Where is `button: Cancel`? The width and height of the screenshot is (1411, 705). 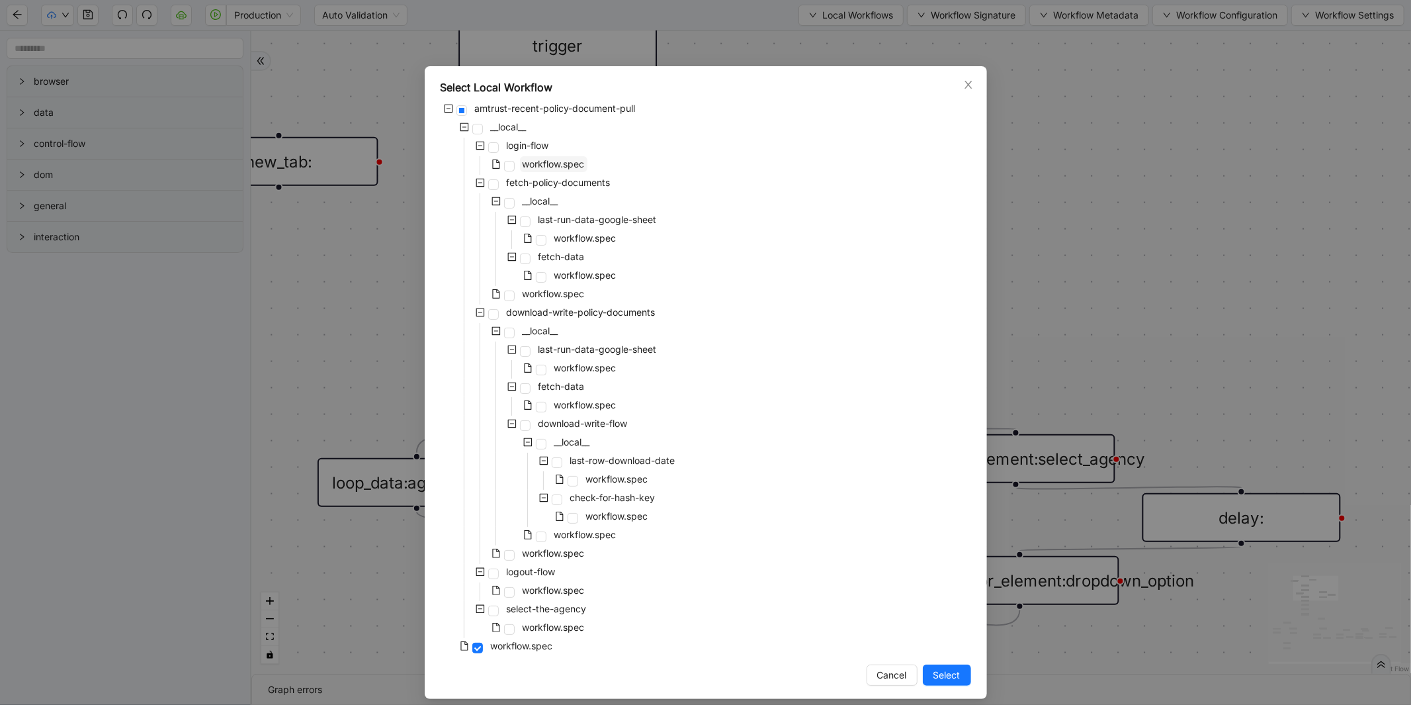
button: Cancel is located at coordinates (892, 675).